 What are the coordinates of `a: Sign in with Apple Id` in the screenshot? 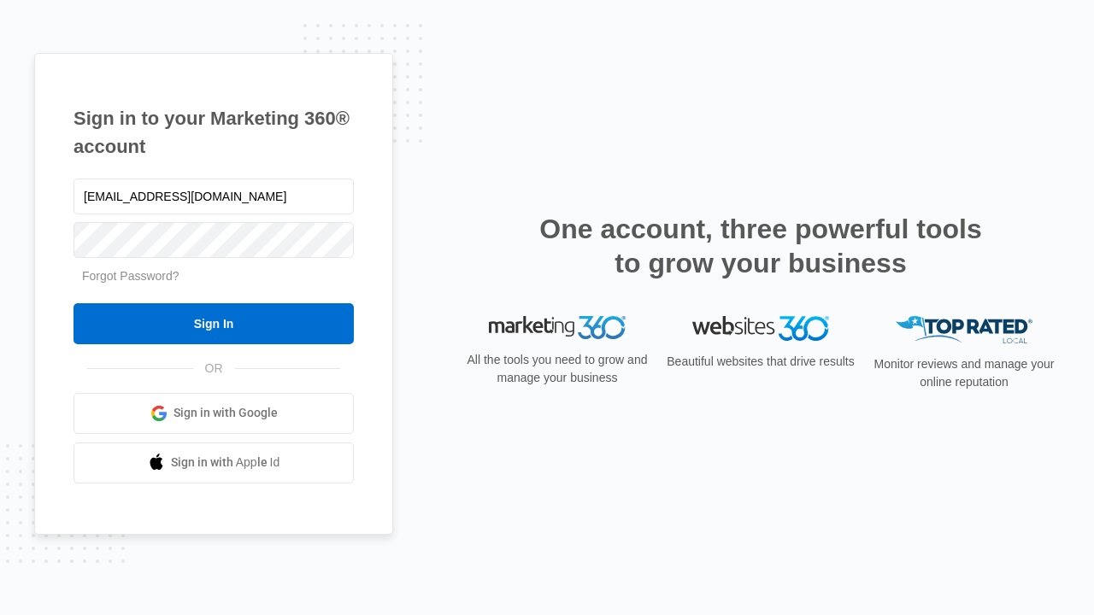 It's located at (214, 463).